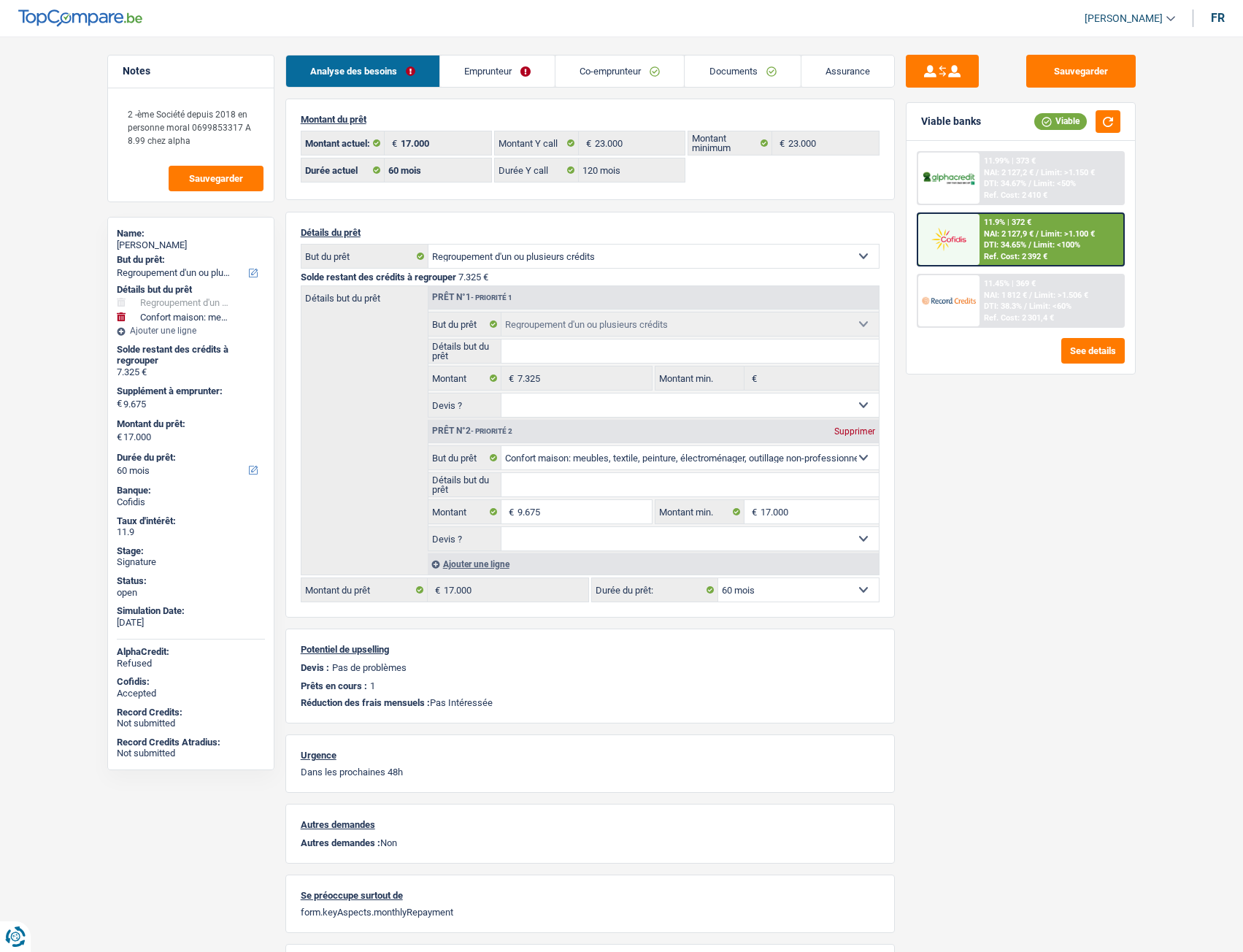 This screenshot has width=1243, height=952. What do you see at coordinates (372, 686) in the screenshot?
I see `p: 1` at bounding box center [372, 686].